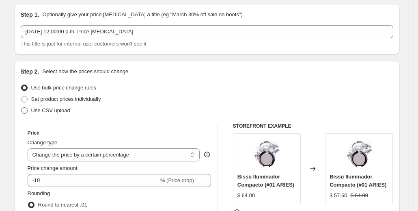 The height and width of the screenshot is (211, 418). I want to click on span: Change type, so click(43, 142).